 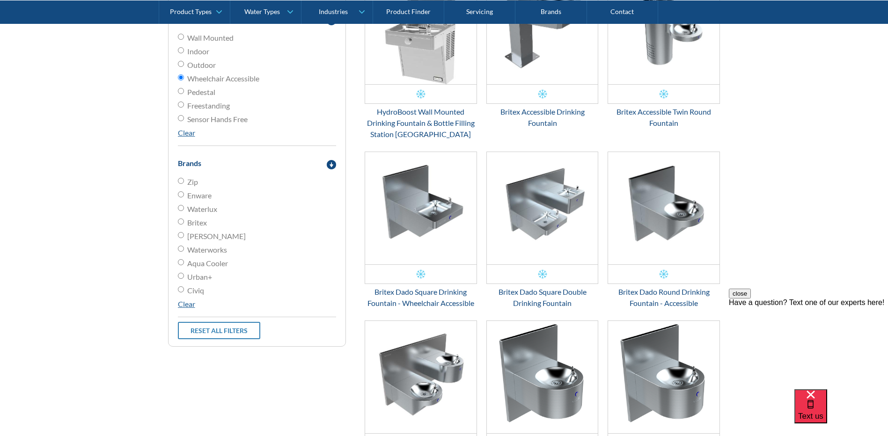 I want to click on span: Aqua Cooler, so click(x=207, y=264).